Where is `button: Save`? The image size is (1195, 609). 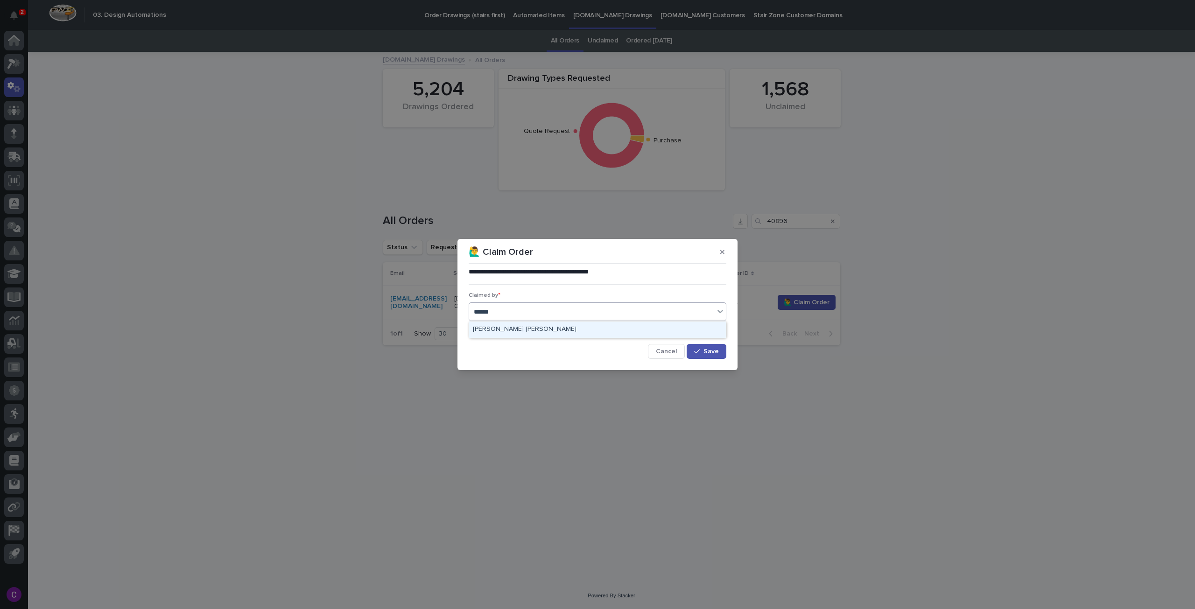
button: Save is located at coordinates (706, 351).